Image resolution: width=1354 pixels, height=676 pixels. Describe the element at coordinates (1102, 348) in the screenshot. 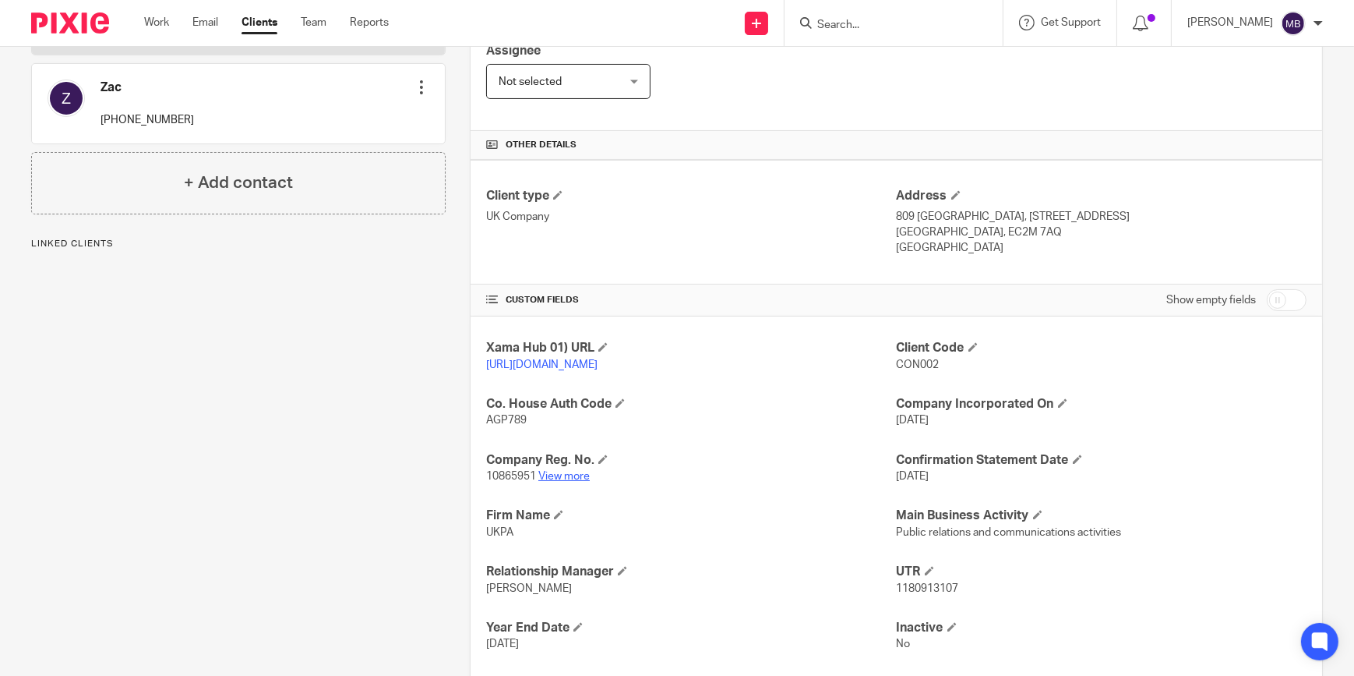

I see `h4: Client Code` at that location.